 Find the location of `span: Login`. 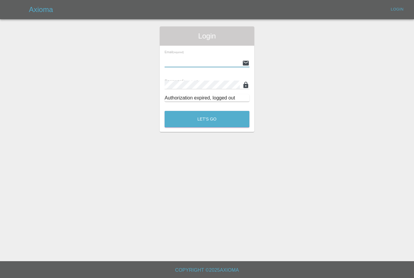

span: Login is located at coordinates (207, 36).